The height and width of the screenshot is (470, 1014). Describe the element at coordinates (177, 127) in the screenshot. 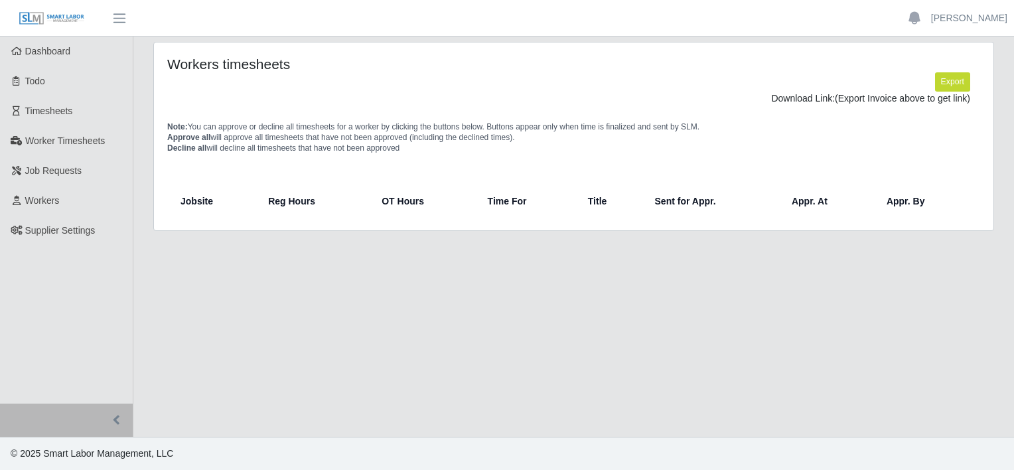

I see `span: Note:` at that location.